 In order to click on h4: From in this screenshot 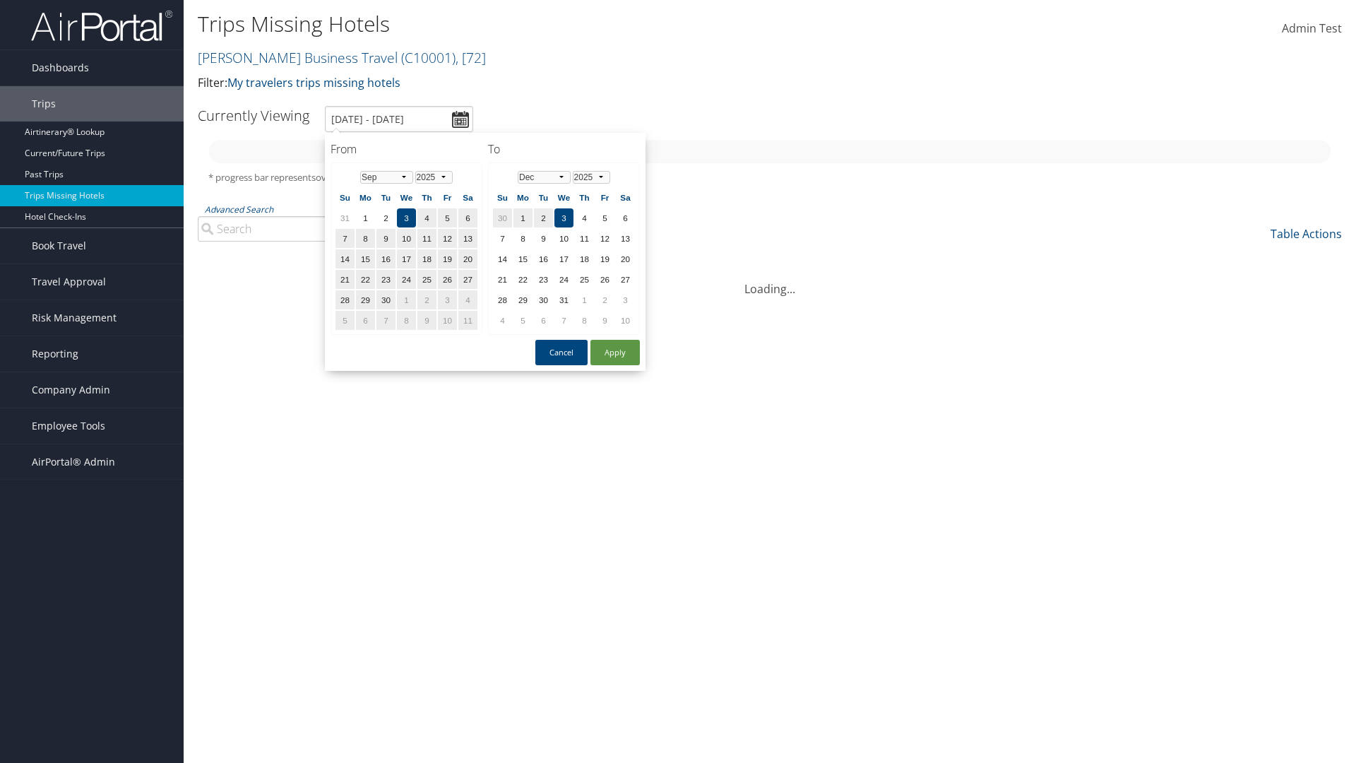, I will do `click(406, 149)`.